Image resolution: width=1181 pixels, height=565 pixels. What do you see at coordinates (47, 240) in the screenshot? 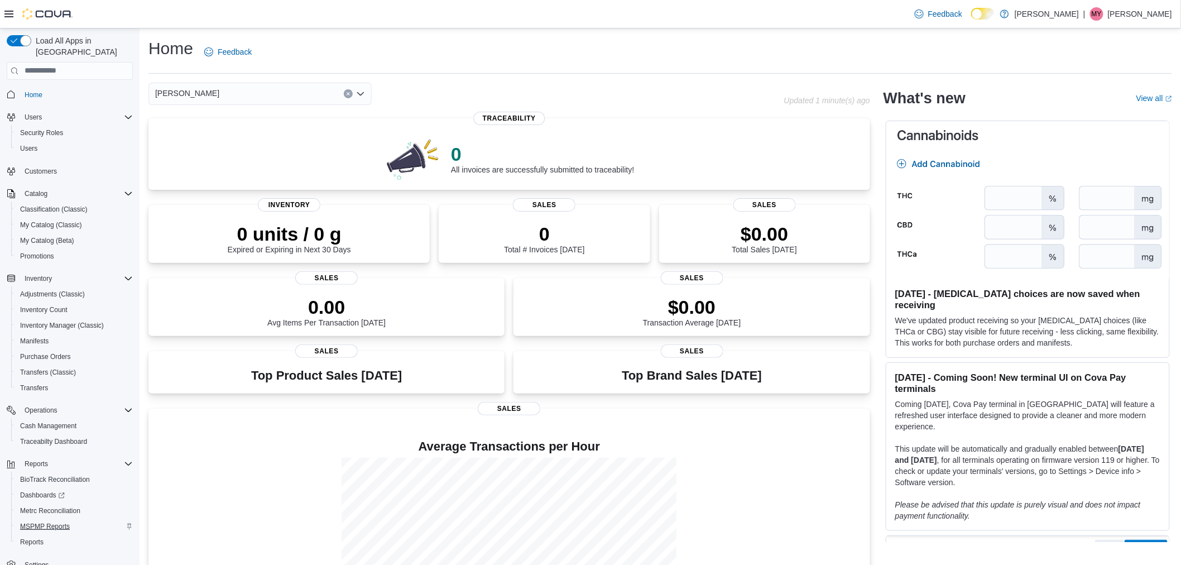
I see `span: My Catalog (Beta)` at bounding box center [47, 240].